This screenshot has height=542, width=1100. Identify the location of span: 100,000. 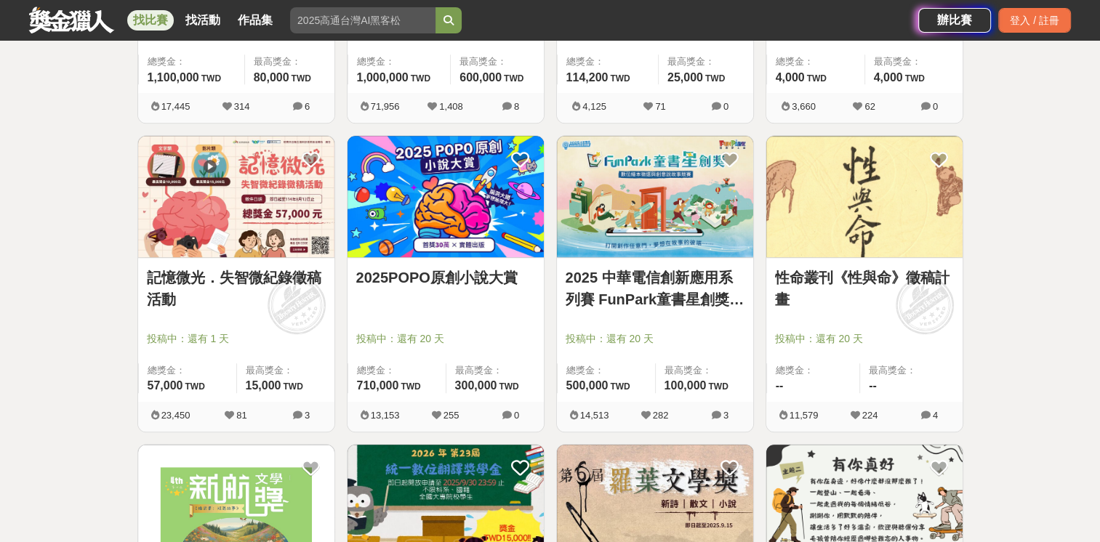
(686, 385).